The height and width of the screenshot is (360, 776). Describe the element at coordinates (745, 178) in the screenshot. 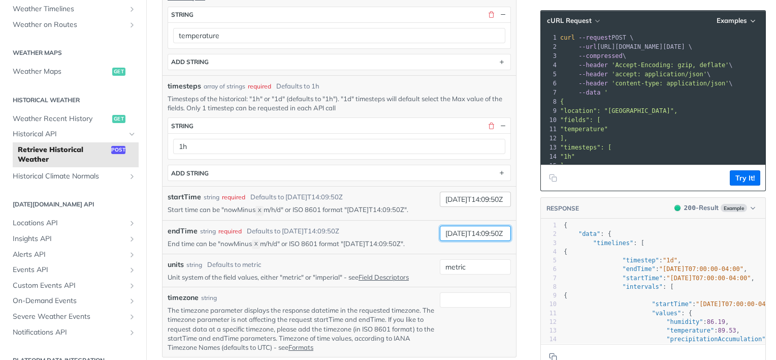

I see `button: Try It!` at that location.